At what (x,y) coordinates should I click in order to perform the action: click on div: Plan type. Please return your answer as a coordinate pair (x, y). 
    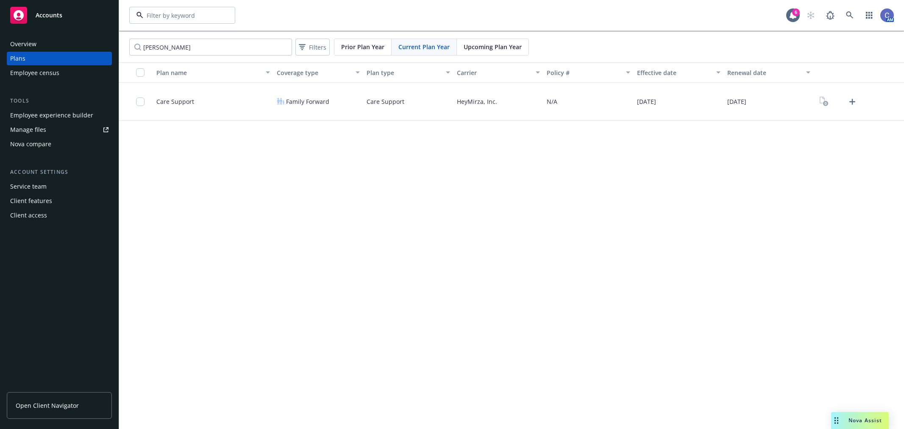
    Looking at the image, I should click on (404, 72).